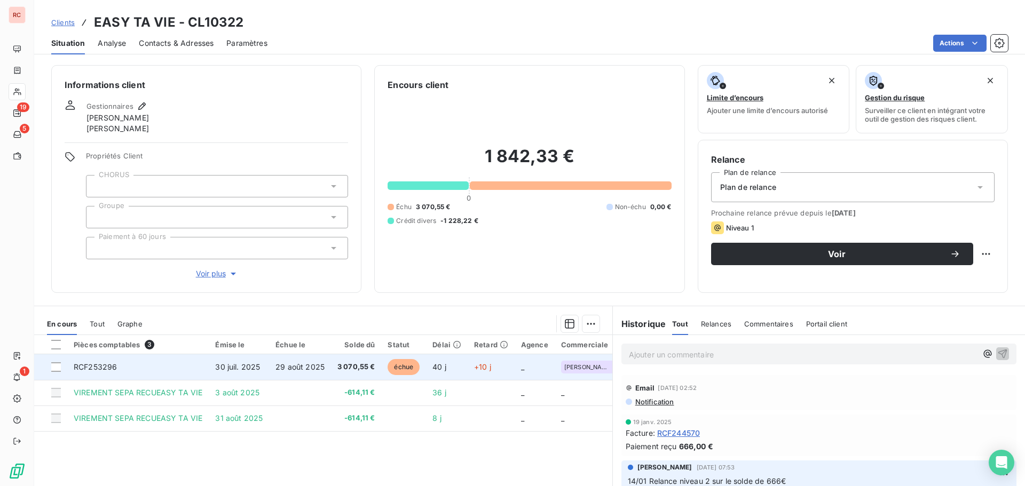 This screenshot has width=1025, height=486. I want to click on span: Voir, so click(836, 254).